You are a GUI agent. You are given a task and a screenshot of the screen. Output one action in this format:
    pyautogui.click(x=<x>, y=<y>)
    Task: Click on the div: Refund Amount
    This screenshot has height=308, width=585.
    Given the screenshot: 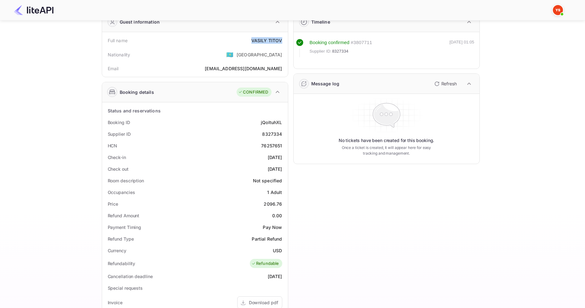 What is the action you would take?
    pyautogui.click(x=123, y=215)
    